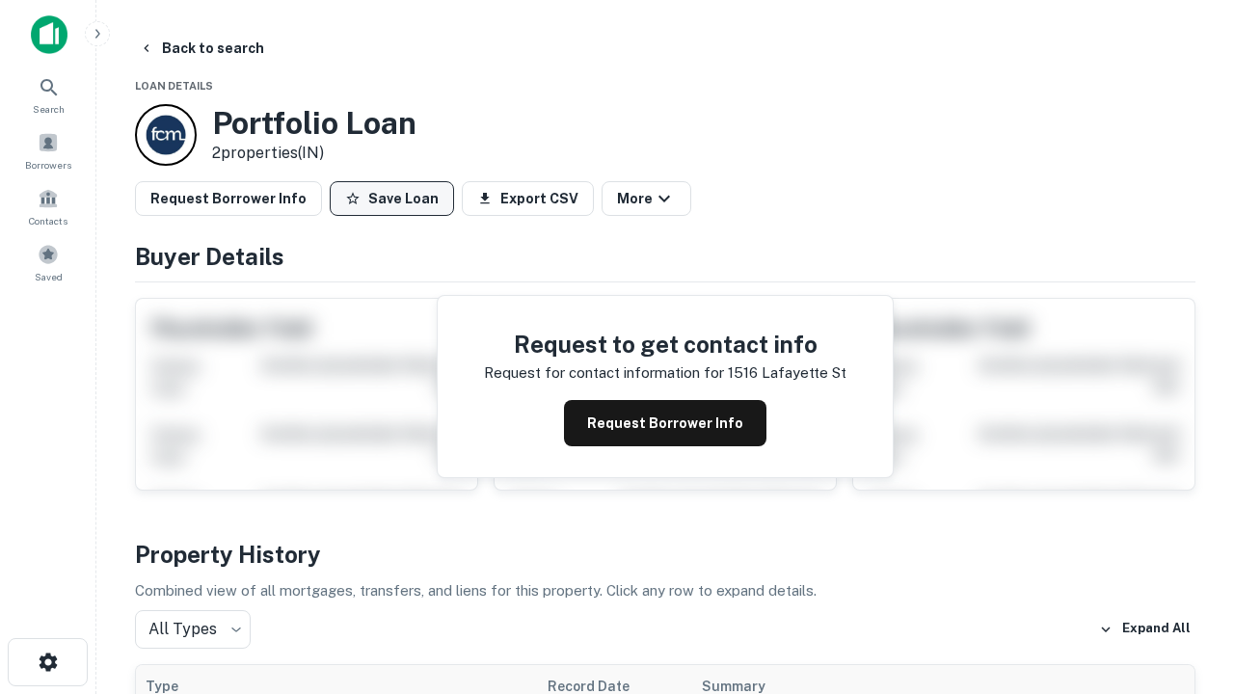  What do you see at coordinates (665, 554) in the screenshot?
I see `h4: Property History` at bounding box center [665, 554].